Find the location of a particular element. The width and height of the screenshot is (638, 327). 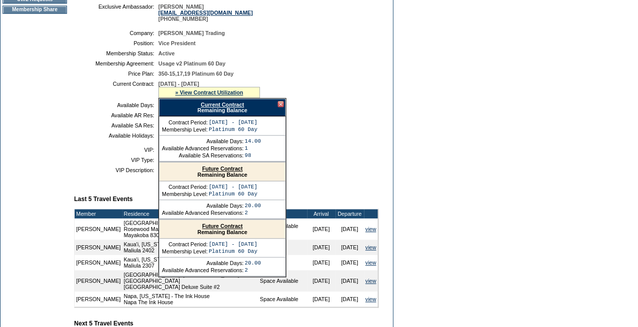

td: Member is located at coordinates (98, 214).